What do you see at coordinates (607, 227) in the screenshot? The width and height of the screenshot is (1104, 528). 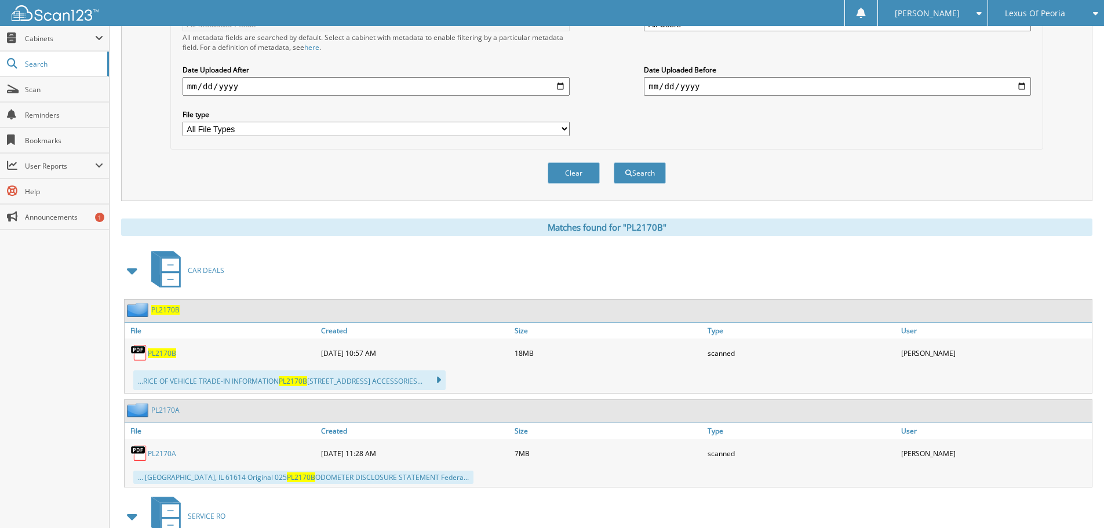 I see `div: Matches found for "PL2170B"` at bounding box center [607, 227].